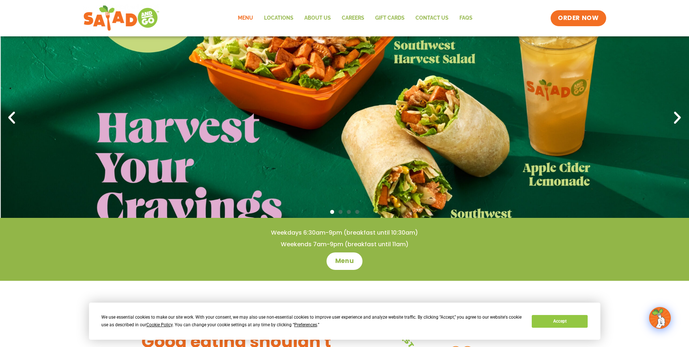 This screenshot has width=689, height=347. Describe the element at coordinates (660, 317) in the screenshot. I see `img: wpChatIcon` at that location.